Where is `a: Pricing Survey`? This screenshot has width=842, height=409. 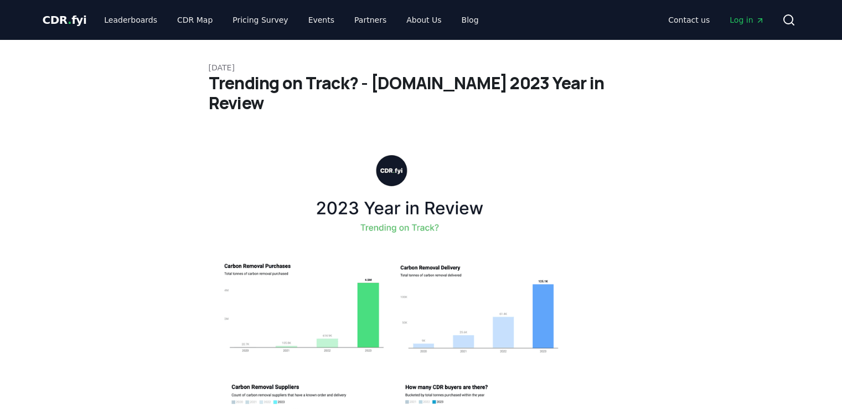
a: Pricing Survey is located at coordinates (260, 20).